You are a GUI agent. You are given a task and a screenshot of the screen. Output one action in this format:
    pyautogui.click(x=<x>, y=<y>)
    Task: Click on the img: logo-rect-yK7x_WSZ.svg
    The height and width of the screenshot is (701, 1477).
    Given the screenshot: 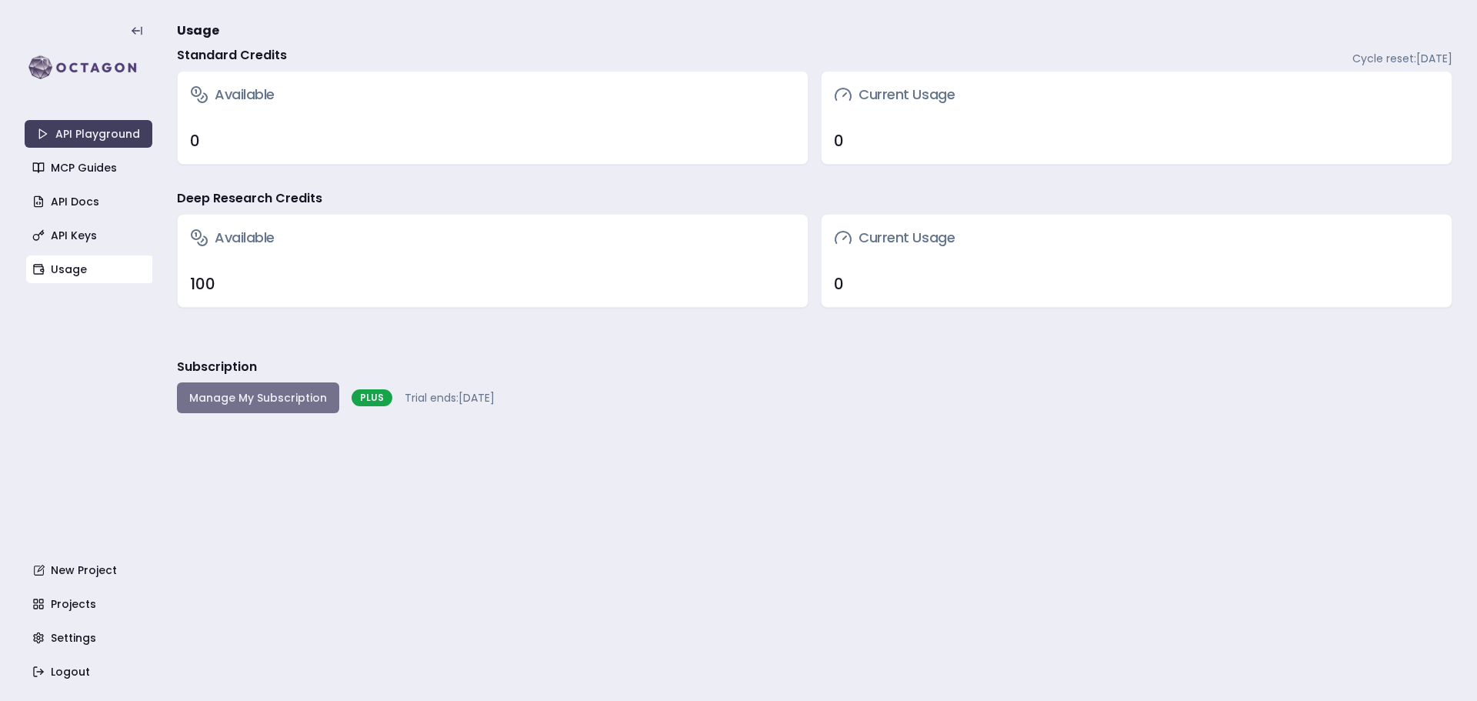 What is the action you would take?
    pyautogui.click(x=88, y=68)
    